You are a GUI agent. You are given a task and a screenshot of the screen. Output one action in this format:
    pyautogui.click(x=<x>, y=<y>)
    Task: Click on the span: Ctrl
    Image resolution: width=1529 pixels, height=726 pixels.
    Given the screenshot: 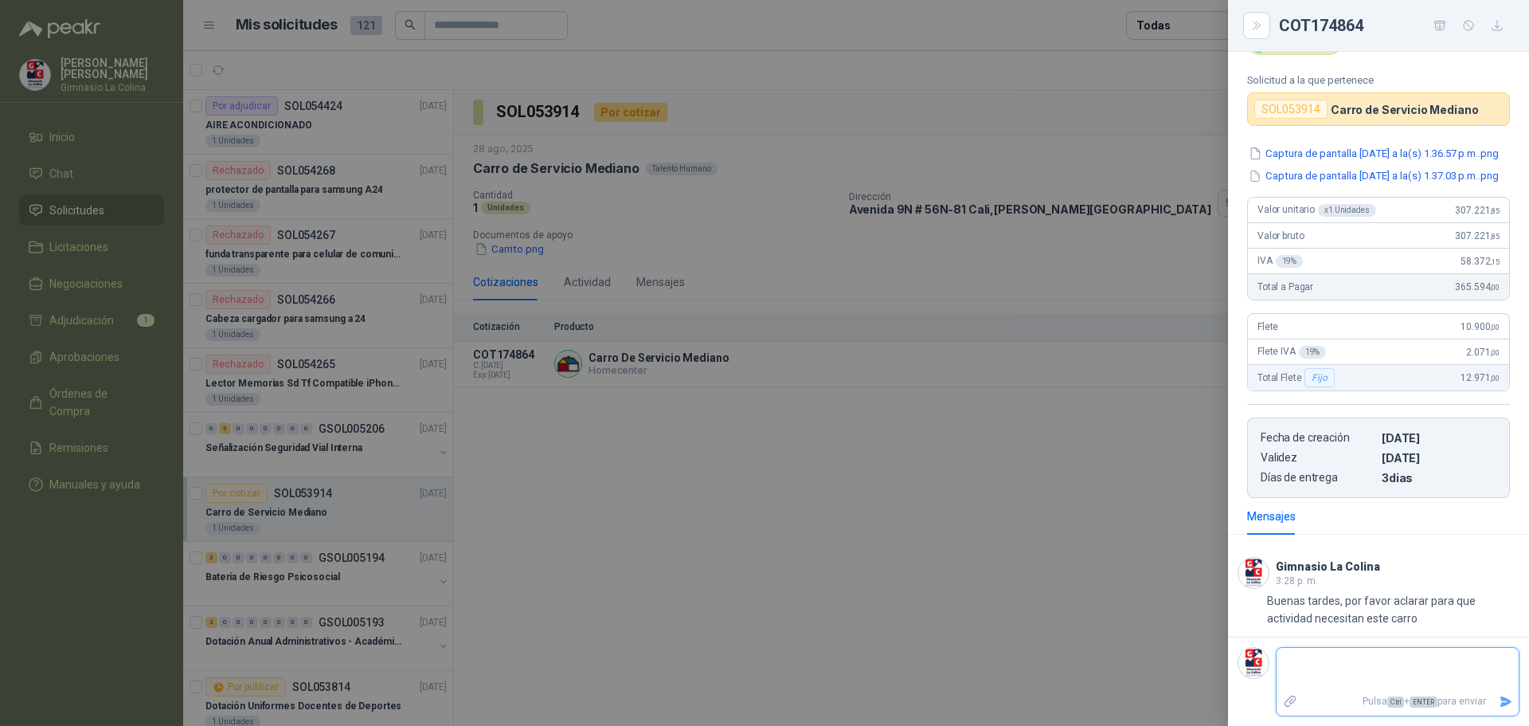 What is the action you would take?
    pyautogui.click(x=1395, y=702)
    